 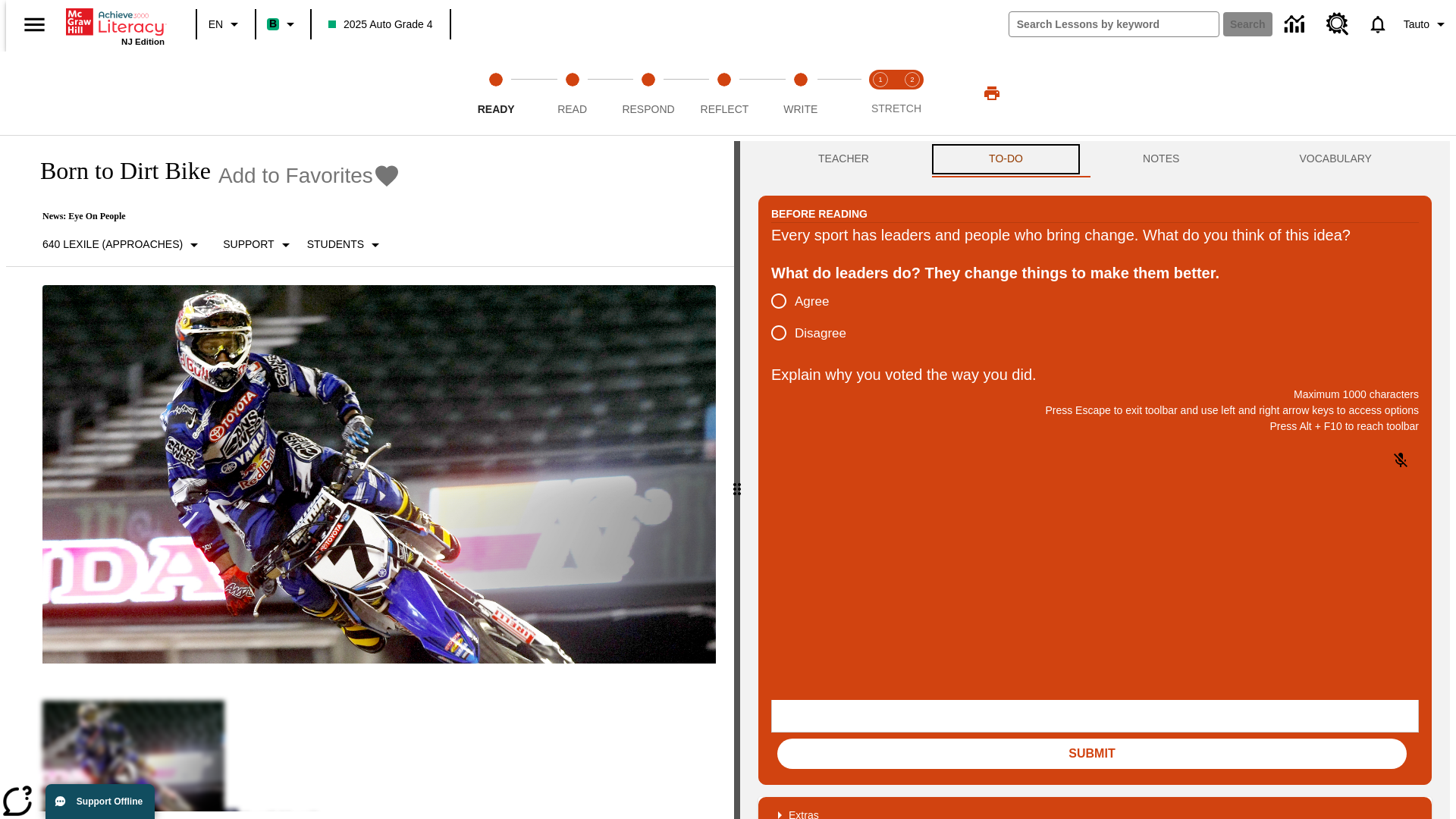 What do you see at coordinates (1095, 375) in the screenshot?
I see `p: Explain why you voted the way you did.` at bounding box center [1095, 375].